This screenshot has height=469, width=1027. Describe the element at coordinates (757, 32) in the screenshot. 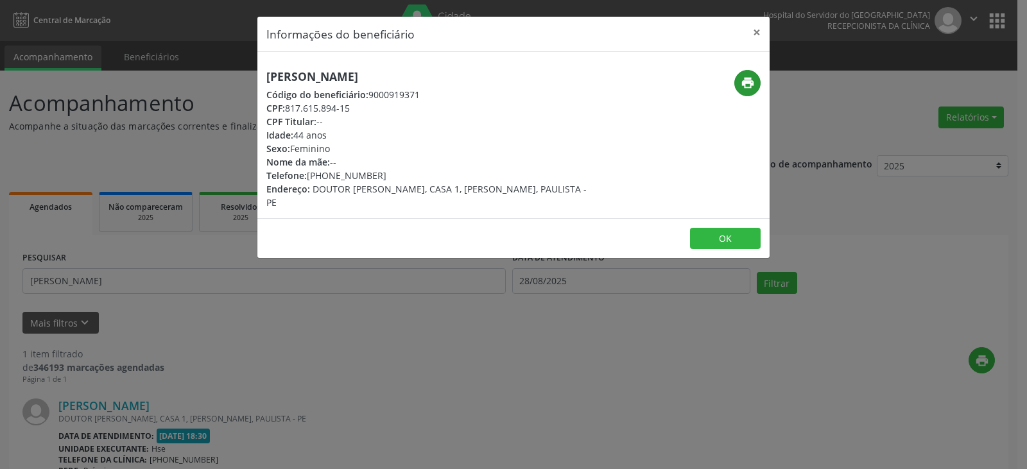

I see `button: Close` at that location.